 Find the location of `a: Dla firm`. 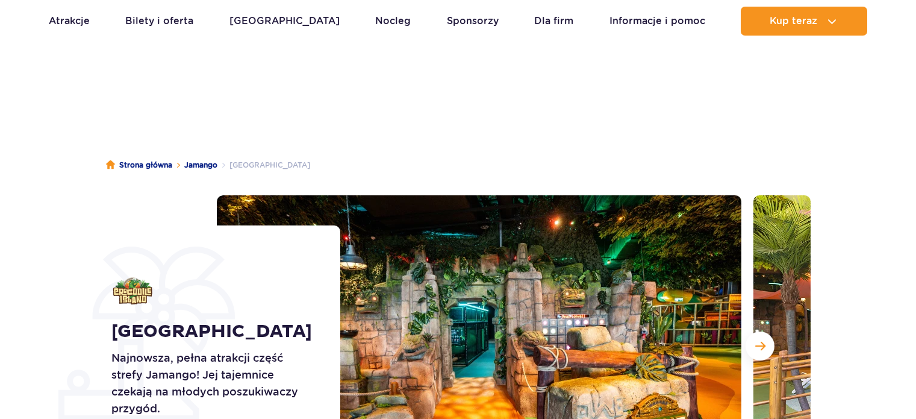

a: Dla firm is located at coordinates (553, 21).